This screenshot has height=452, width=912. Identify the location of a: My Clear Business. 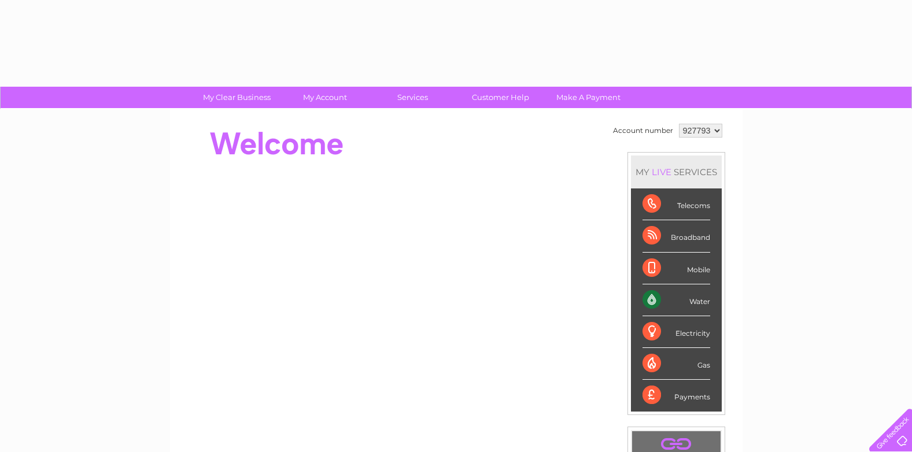
(237, 97).